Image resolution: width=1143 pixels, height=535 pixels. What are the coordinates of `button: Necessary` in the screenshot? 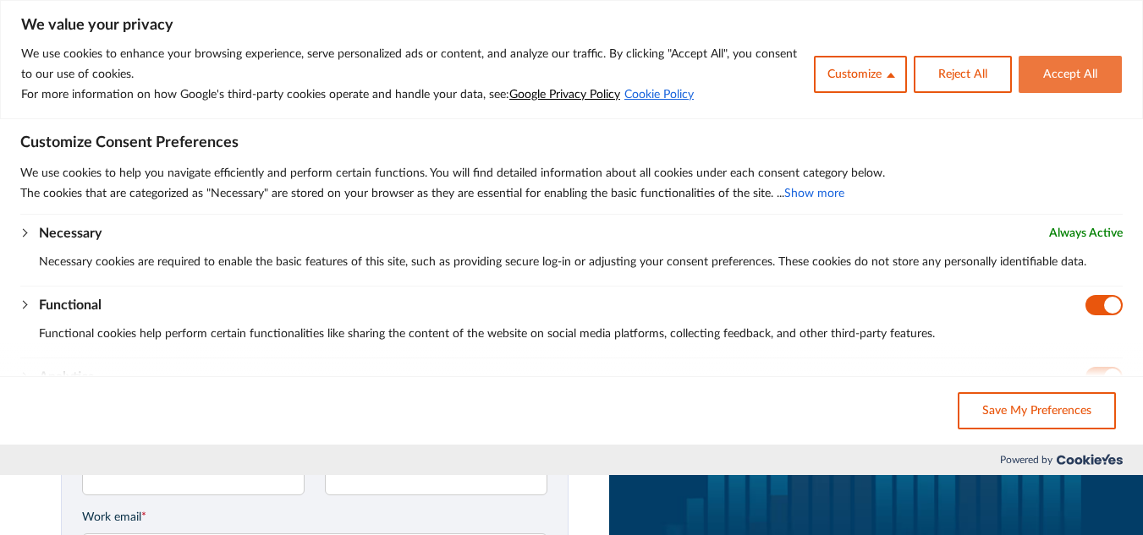 It's located at (70, 233).